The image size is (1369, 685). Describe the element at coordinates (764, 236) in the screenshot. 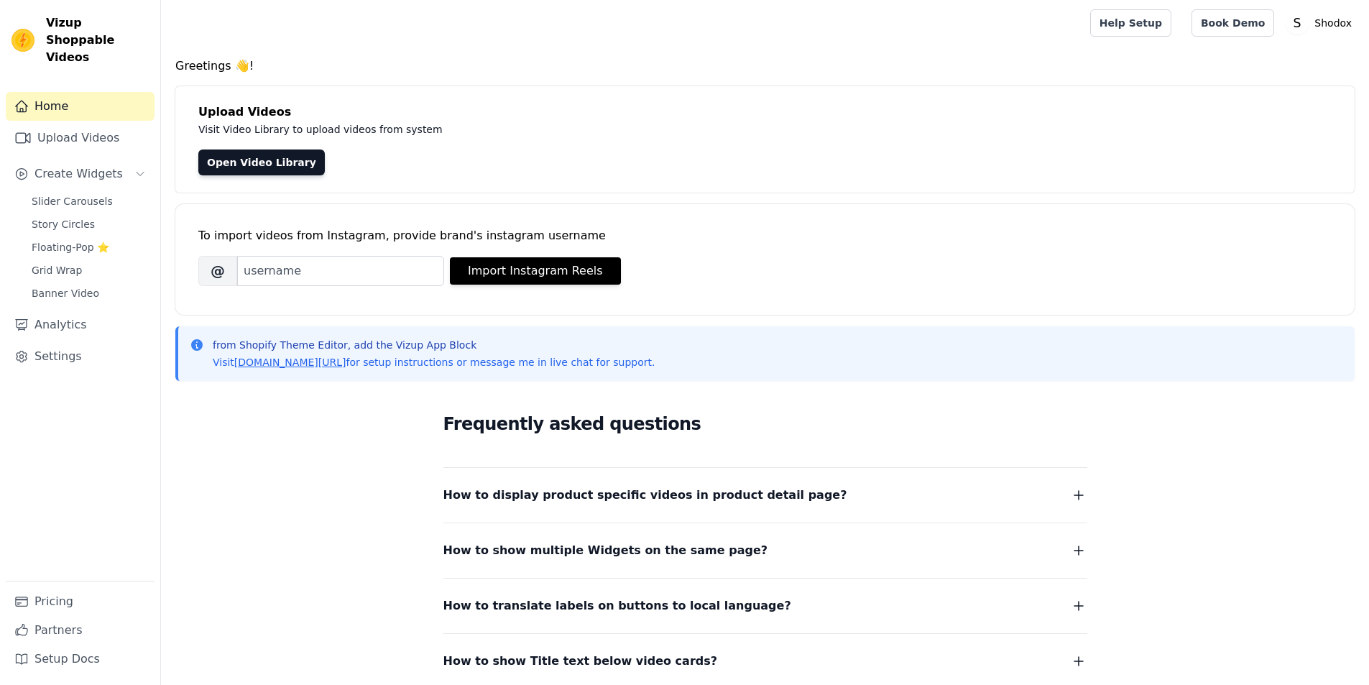

I see `div: To import videos from Instagram, provide brand's instagram username` at that location.